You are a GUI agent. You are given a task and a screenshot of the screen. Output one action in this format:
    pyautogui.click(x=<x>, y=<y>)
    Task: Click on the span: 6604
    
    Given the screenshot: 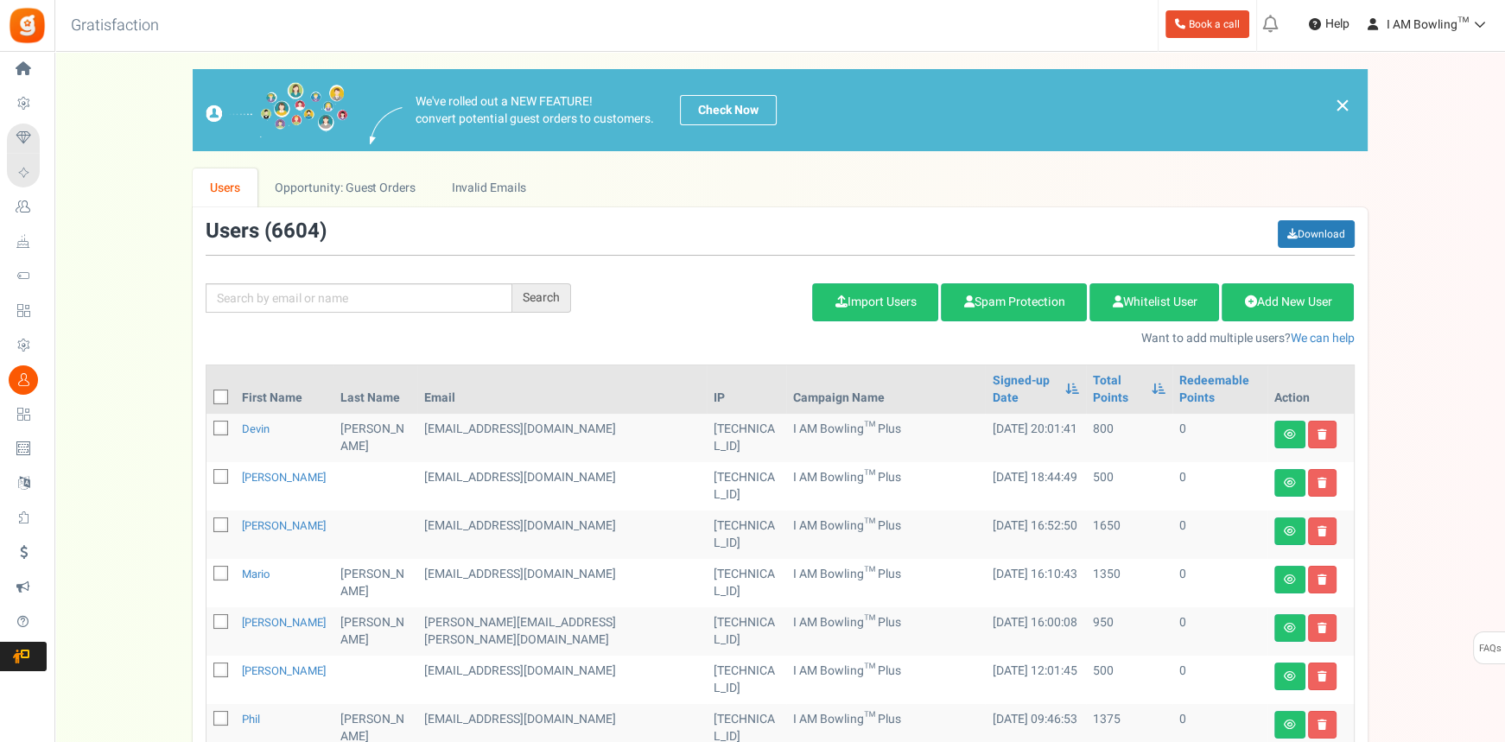 What is the action you would take?
    pyautogui.click(x=295, y=231)
    